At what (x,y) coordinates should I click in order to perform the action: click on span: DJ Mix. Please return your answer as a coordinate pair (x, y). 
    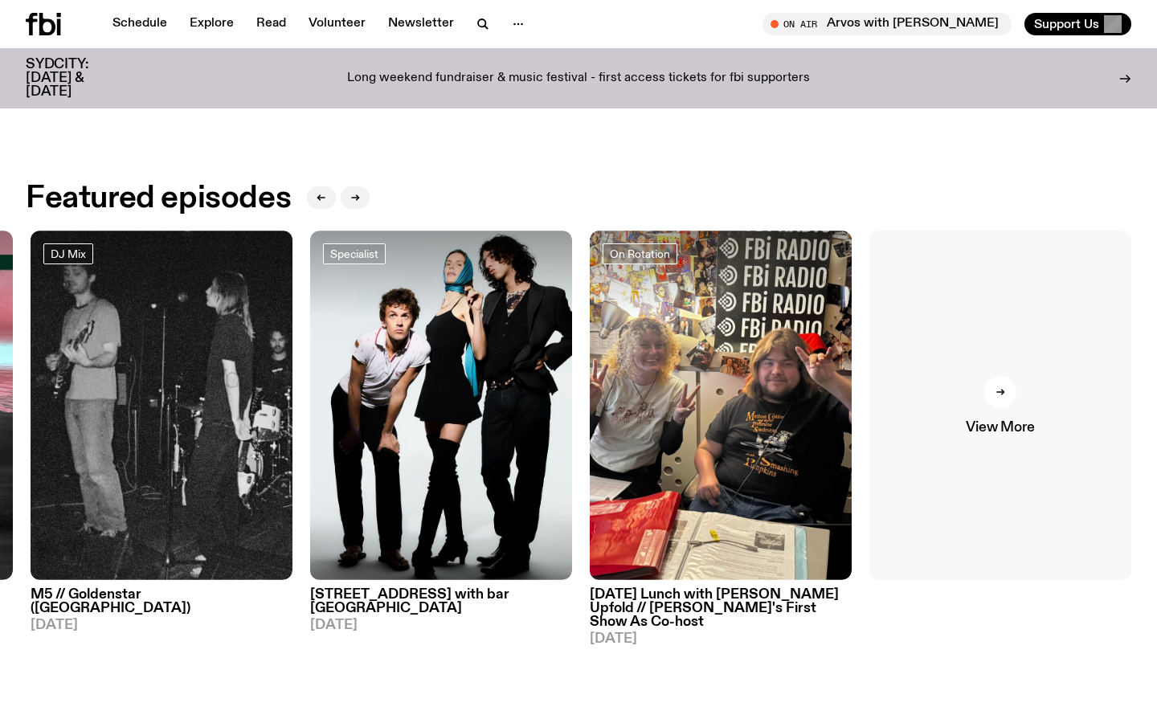
    Looking at the image, I should click on (68, 253).